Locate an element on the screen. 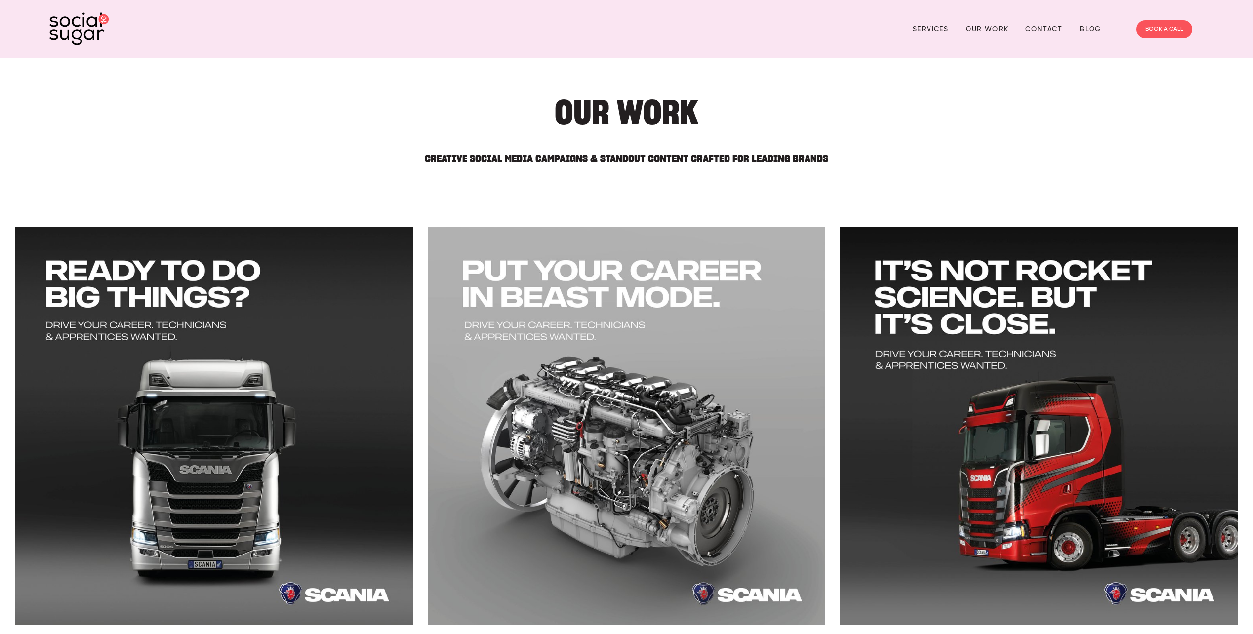 This screenshot has height=634, width=1253. a: Blog is located at coordinates (1090, 29).